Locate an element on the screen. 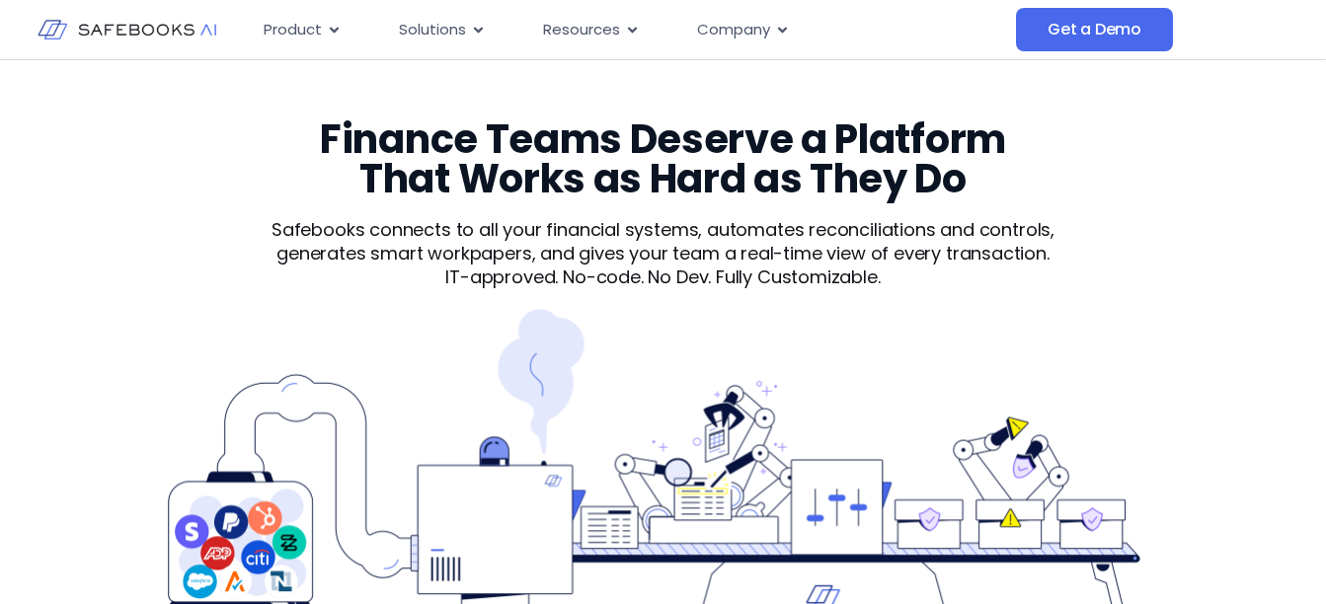  nav: Menu is located at coordinates (632, 30).